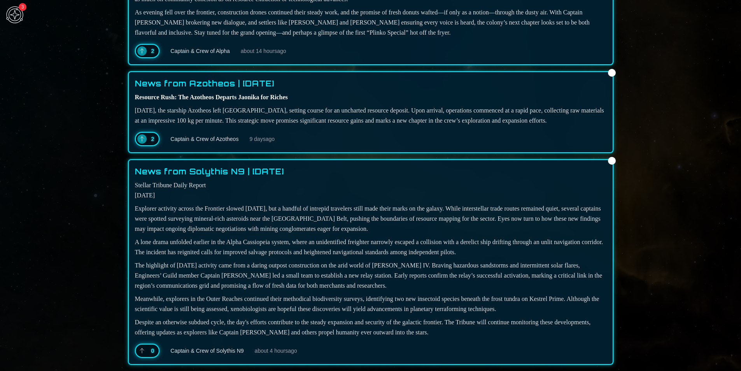 Image resolution: width=741 pixels, height=371 pixels. Describe the element at coordinates (200, 51) in the screenshot. I see `span: Captain & Crew of Alpha` at that location.